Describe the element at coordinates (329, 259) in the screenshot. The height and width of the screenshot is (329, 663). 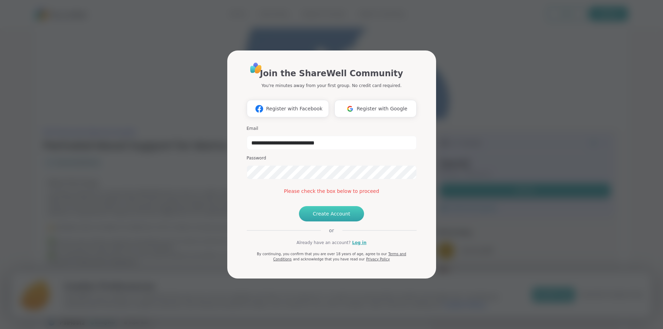
I see `span: and acknowledge that you have read our` at that location.